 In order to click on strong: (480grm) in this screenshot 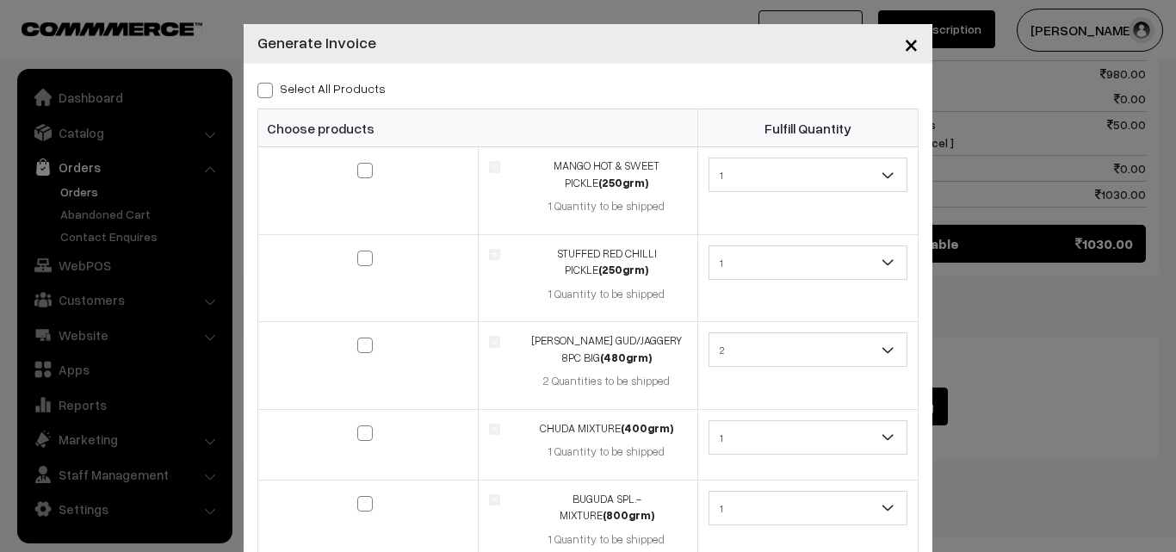, I will do `click(626, 357)`.